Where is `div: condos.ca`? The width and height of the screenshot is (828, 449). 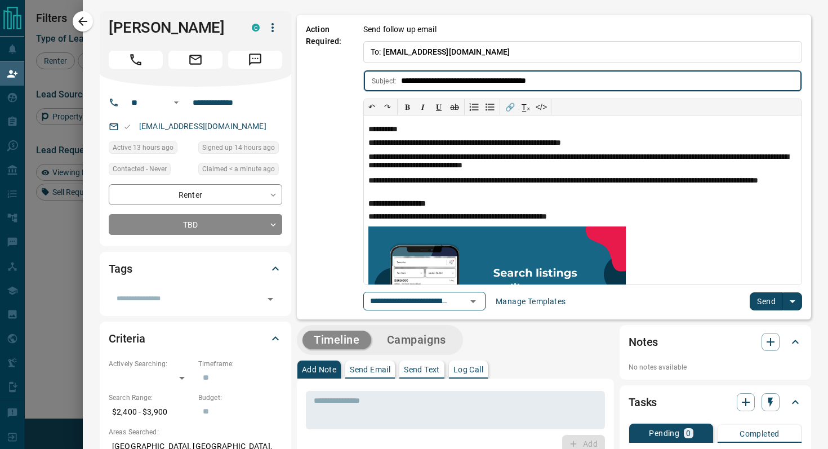
div: condos.ca is located at coordinates (256, 28).